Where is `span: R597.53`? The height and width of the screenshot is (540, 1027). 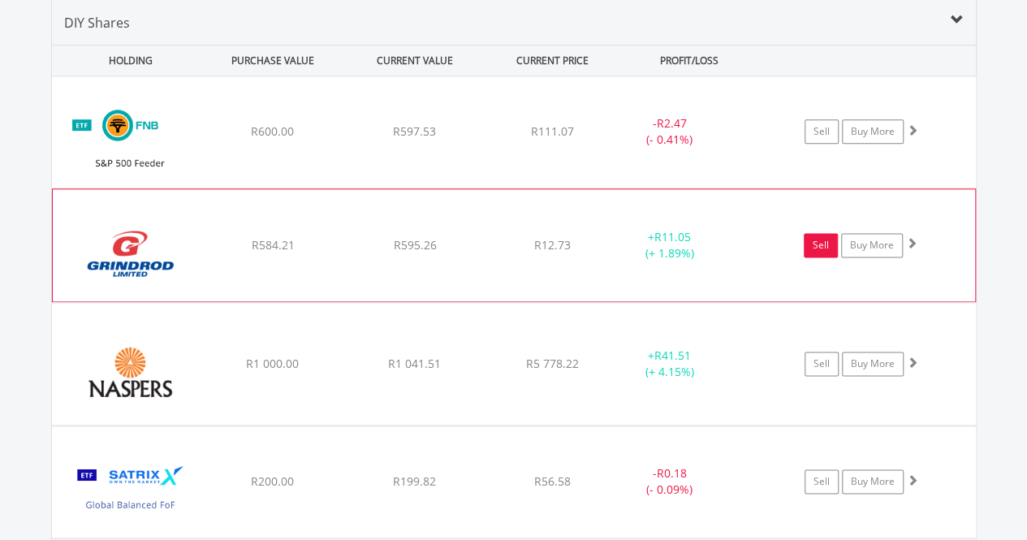 span: R597.53 is located at coordinates (414, 131).